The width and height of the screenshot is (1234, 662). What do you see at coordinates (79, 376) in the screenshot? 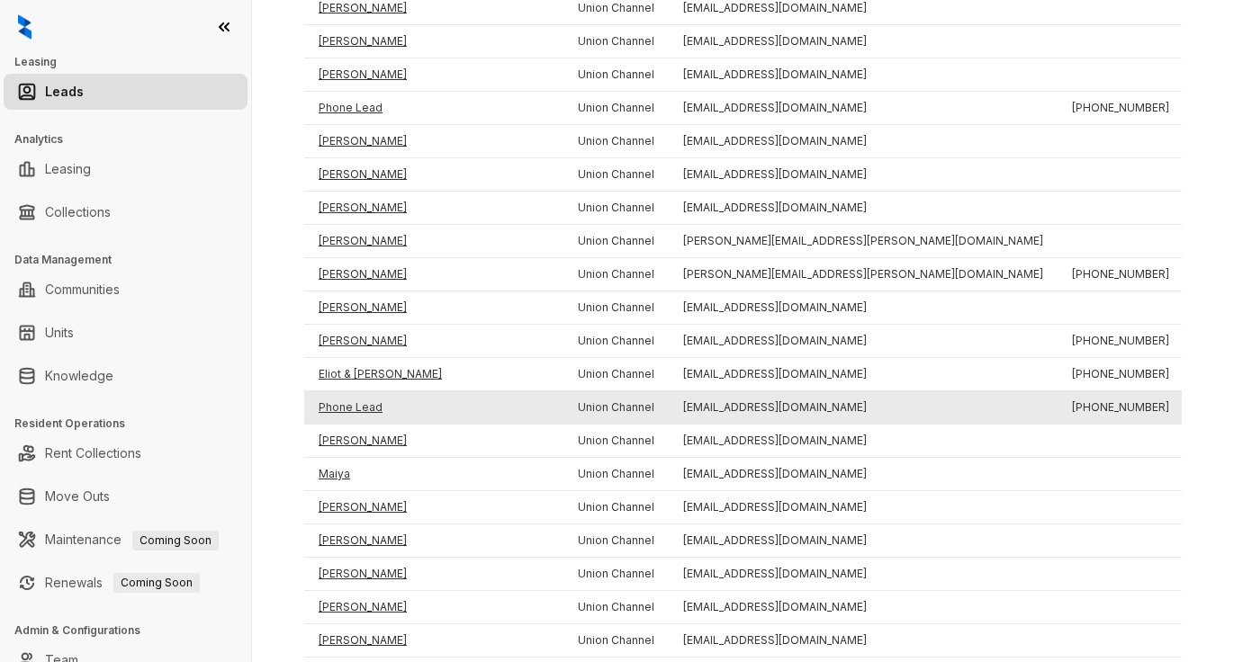
I see `a: Knowledge` at bounding box center [79, 376].